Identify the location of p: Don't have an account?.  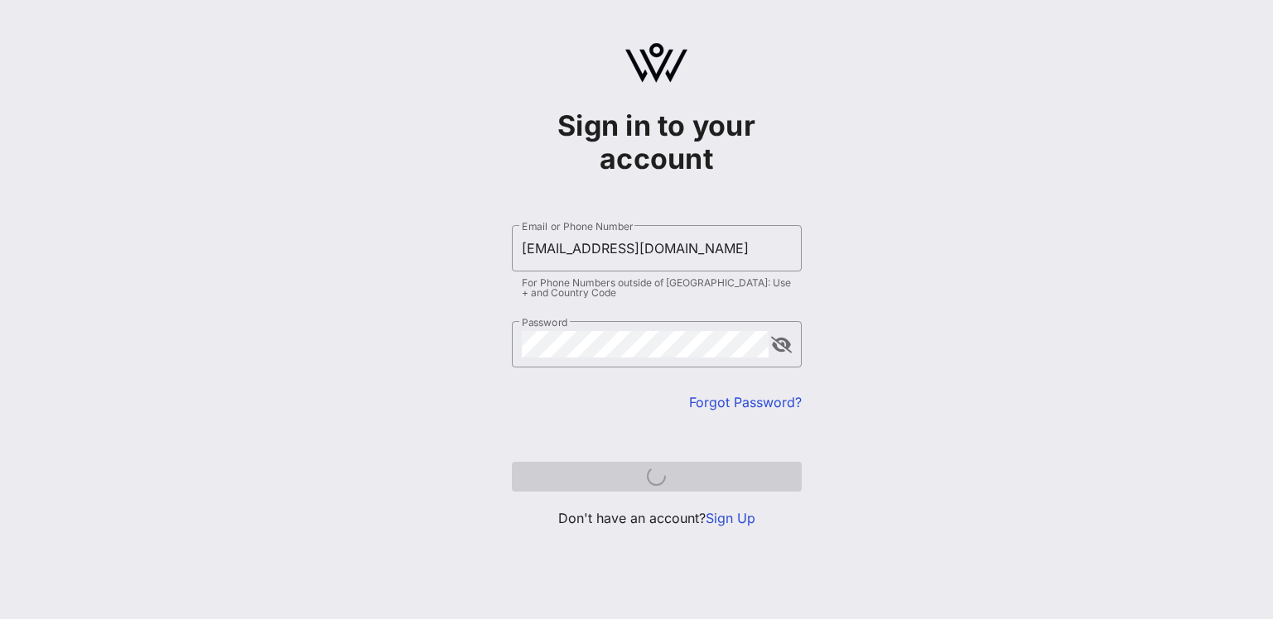
(657, 518).